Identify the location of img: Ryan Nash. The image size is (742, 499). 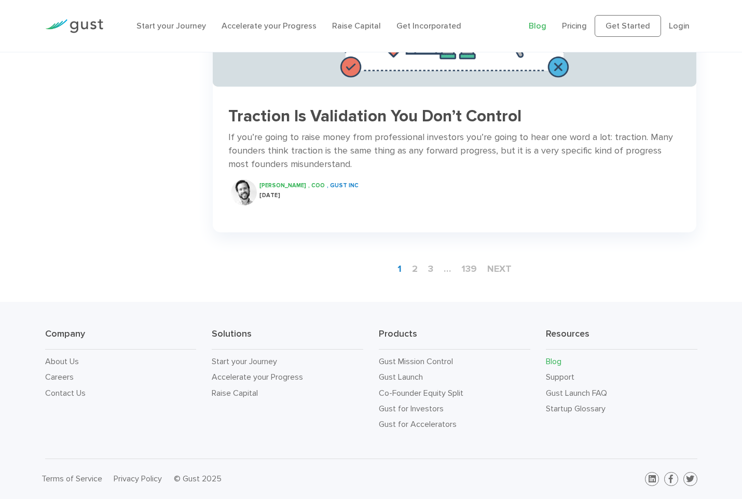
(244, 192).